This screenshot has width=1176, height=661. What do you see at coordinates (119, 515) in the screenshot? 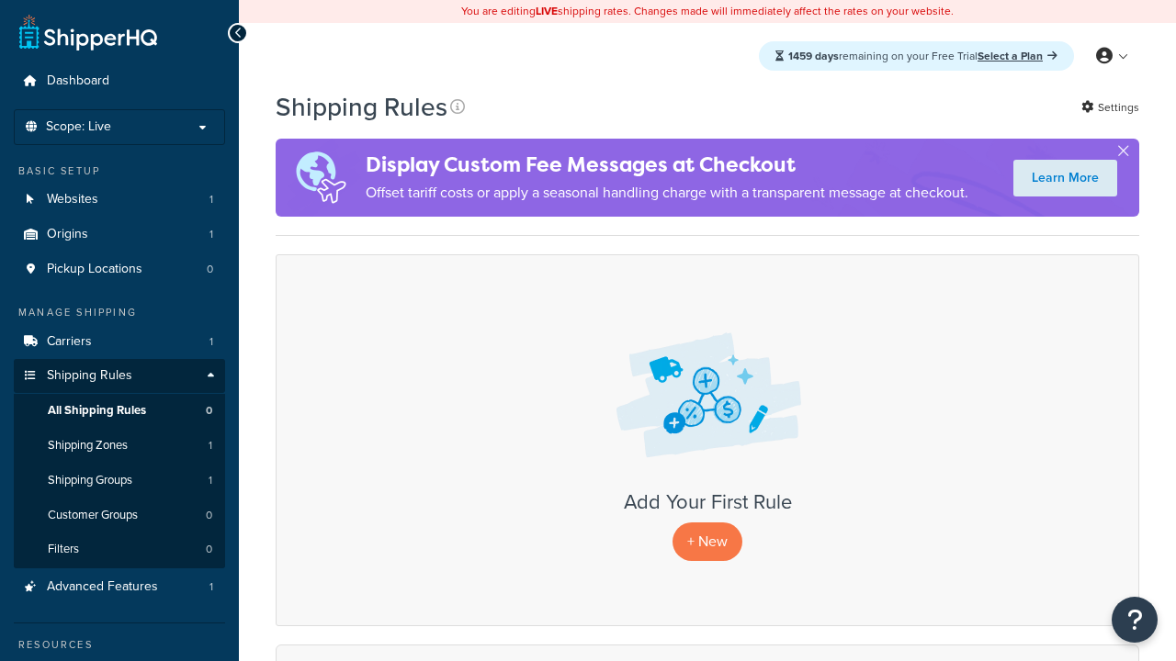
I see `a: Customer Groups 0` at bounding box center [119, 515].